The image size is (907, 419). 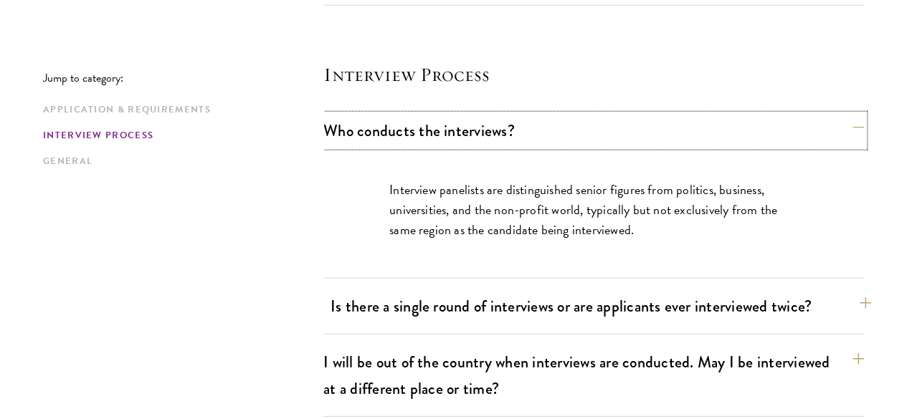 I want to click on button: Who conducts the interviews?, so click(x=594, y=130).